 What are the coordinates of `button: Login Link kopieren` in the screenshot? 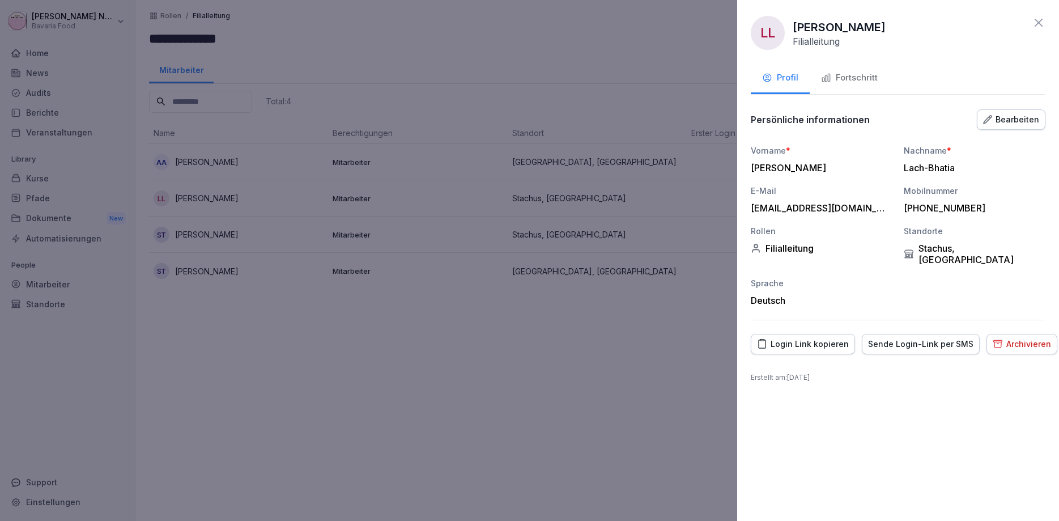 It's located at (803, 344).